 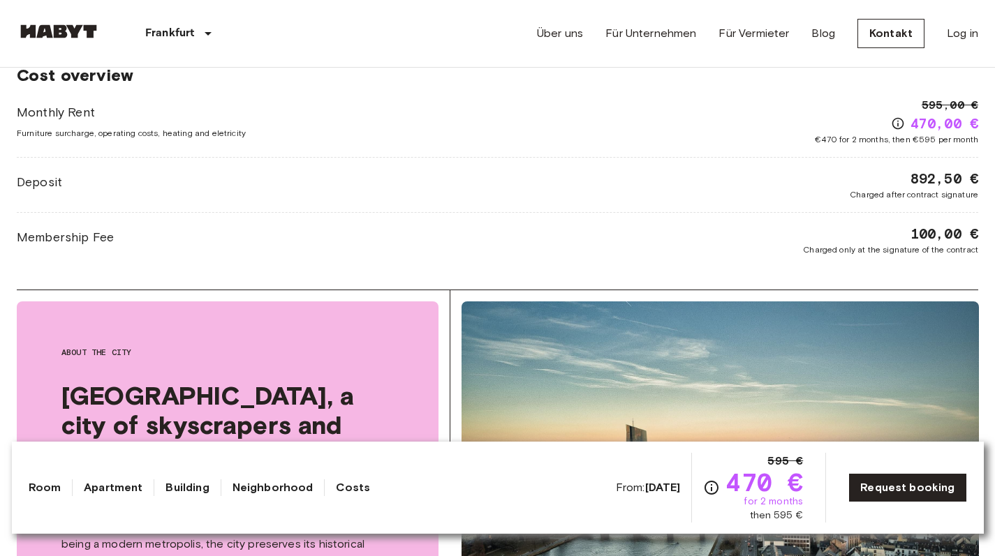 I want to click on a: Room, so click(x=45, y=488).